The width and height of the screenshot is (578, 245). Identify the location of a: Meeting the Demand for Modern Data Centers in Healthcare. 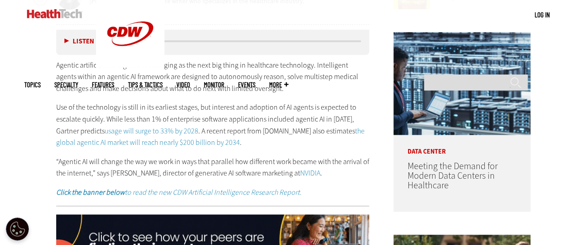
(452, 175).